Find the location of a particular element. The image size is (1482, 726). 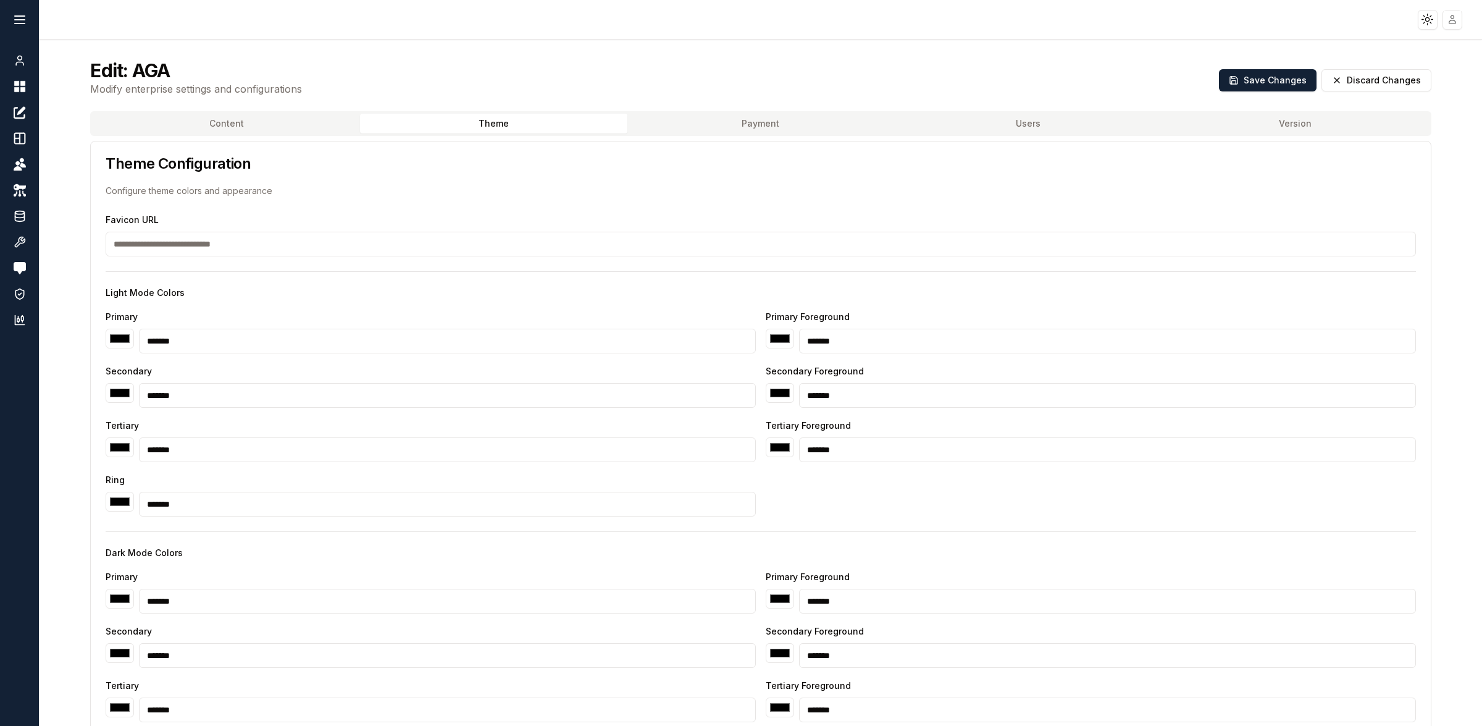

a: Discard Changes is located at coordinates (1377, 80).